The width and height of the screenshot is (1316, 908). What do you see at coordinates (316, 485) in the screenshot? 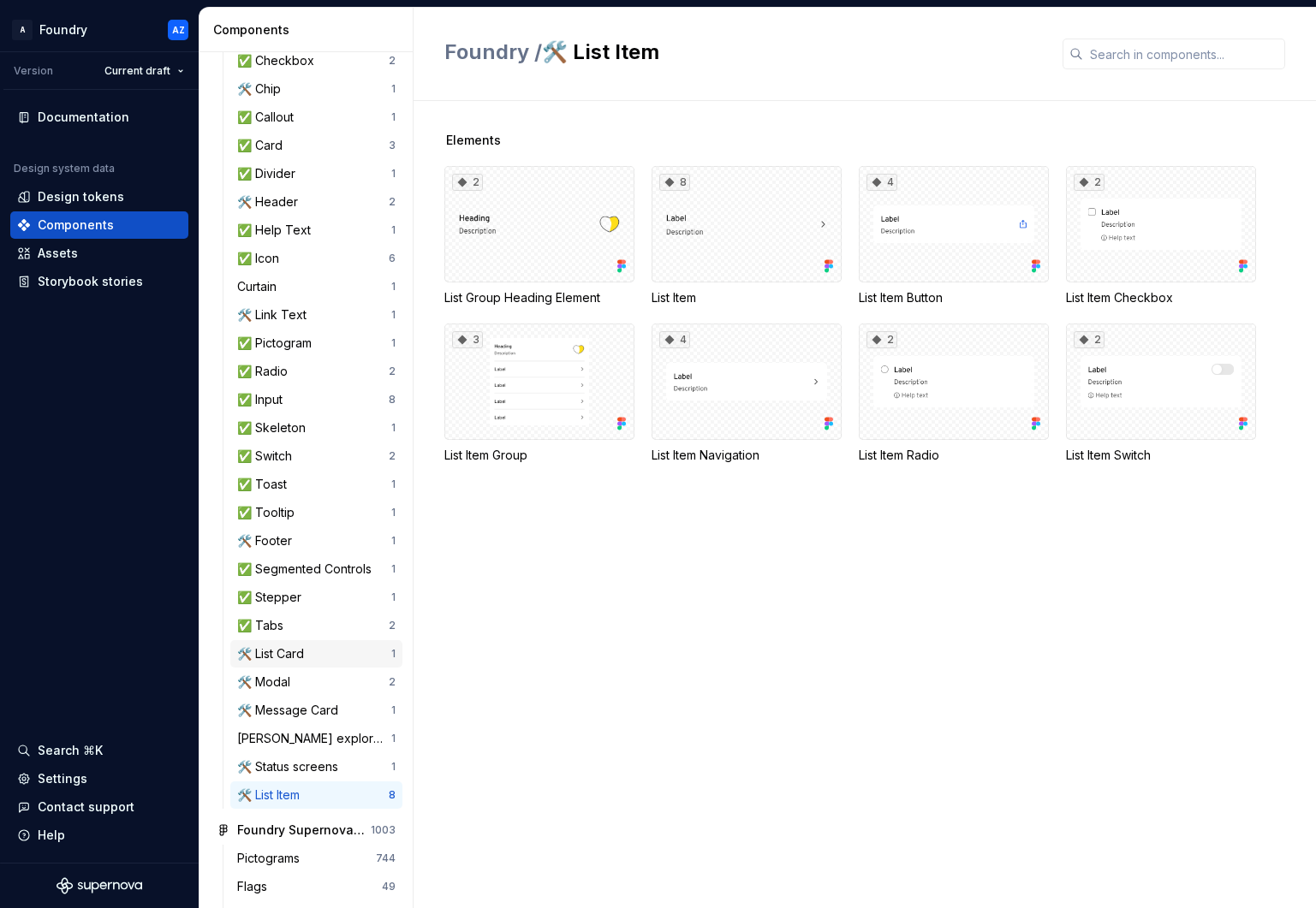
I see `a: ✅ Toast1` at bounding box center [316, 485].